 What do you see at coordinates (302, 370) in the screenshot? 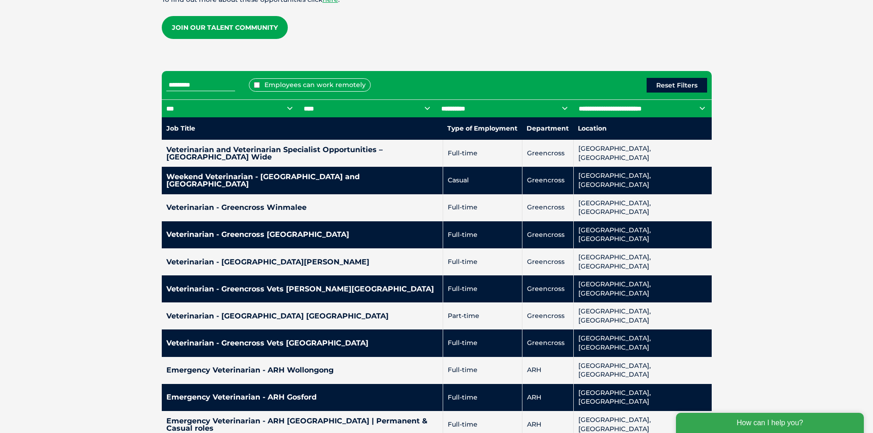
I see `h4: Emergency Veterinarian - ARH Wollongong` at bounding box center [302, 370].